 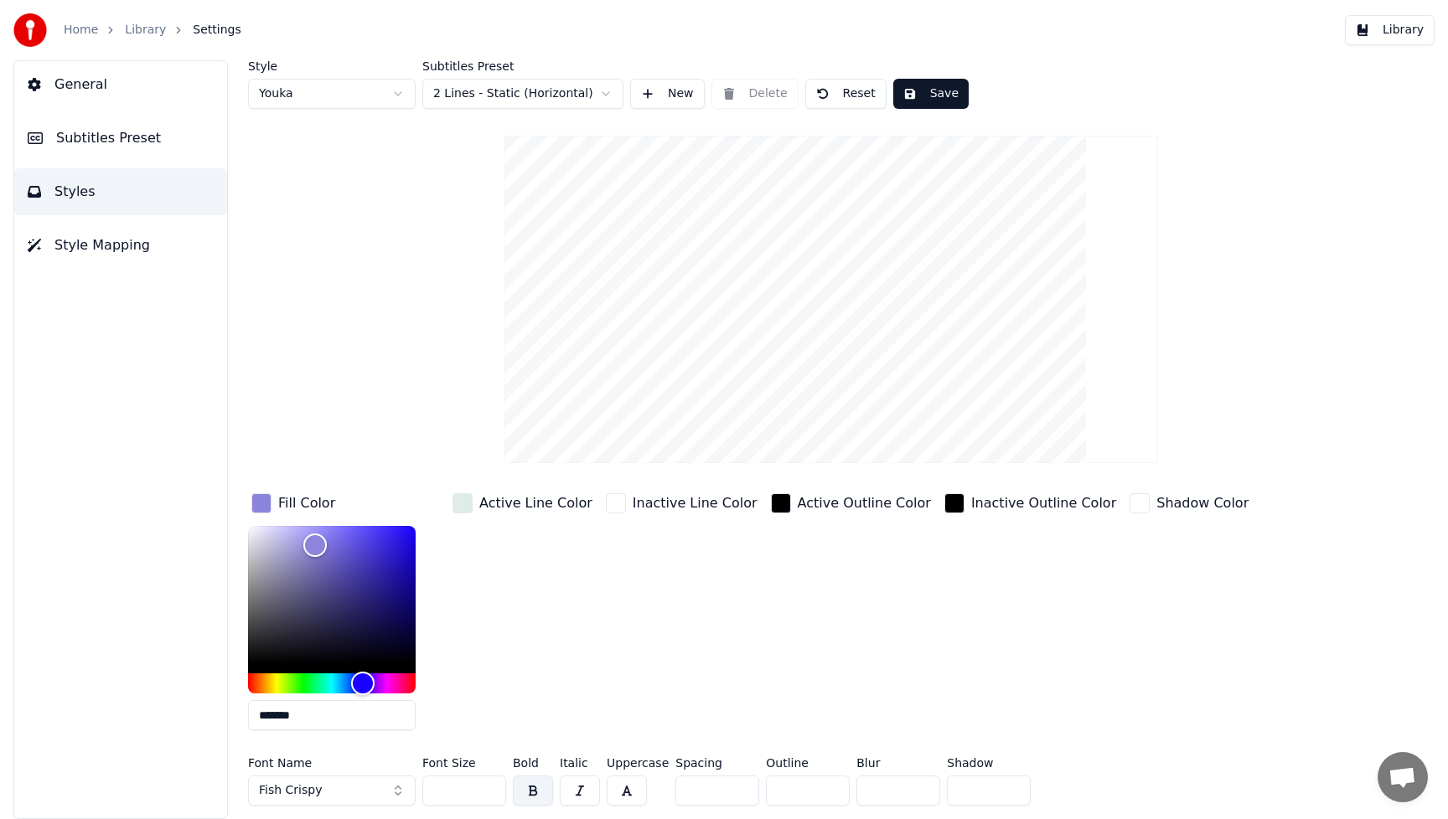 What do you see at coordinates (695, 504) in the screenshot?
I see `div: Inactive Line Color` at bounding box center [695, 504].